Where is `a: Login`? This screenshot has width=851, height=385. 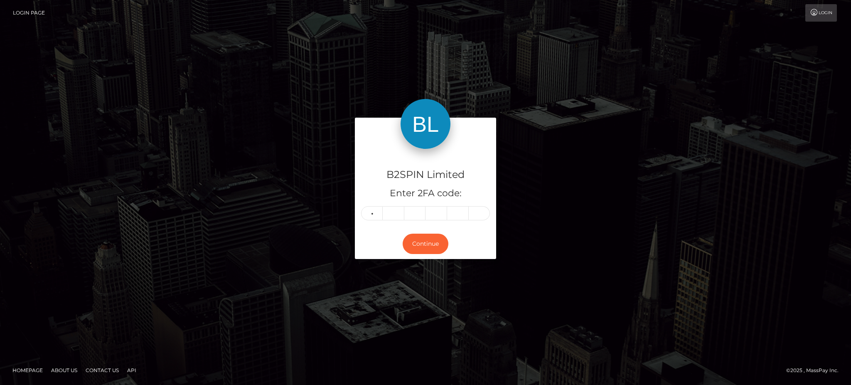 a: Login is located at coordinates (821, 13).